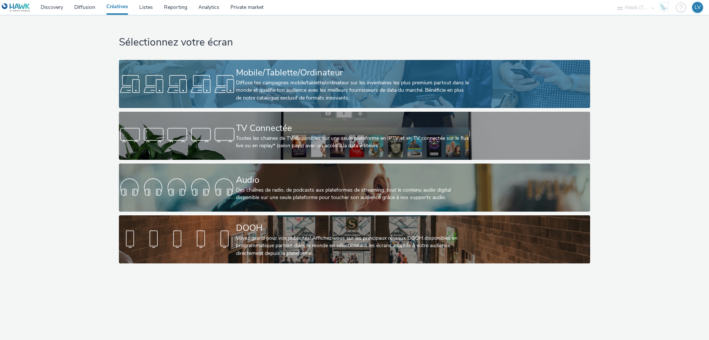  What do you see at coordinates (353, 90) in the screenshot?
I see `div: Diffuse tes campagnes mobile/tablette/ordinateur sur les inventaires les plus premium partout dan...` at bounding box center [353, 90].